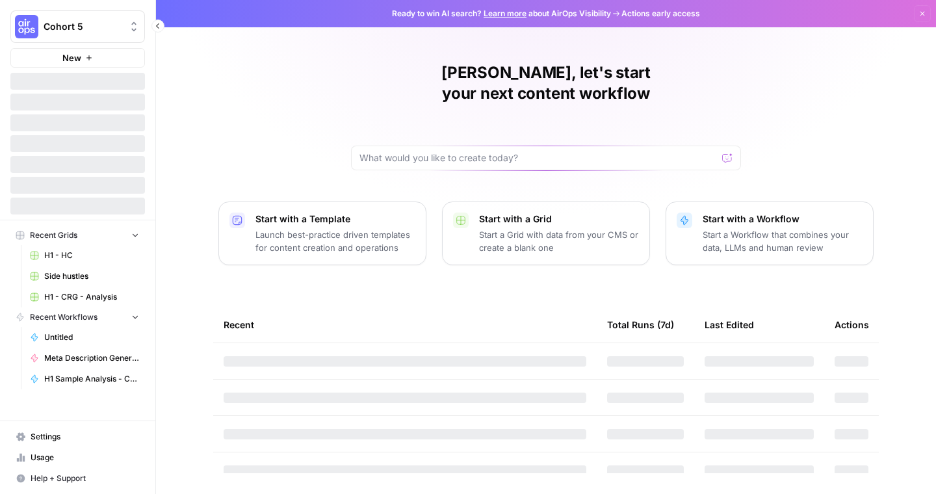  Describe the element at coordinates (77, 58) in the screenshot. I see `button: New` at that location.